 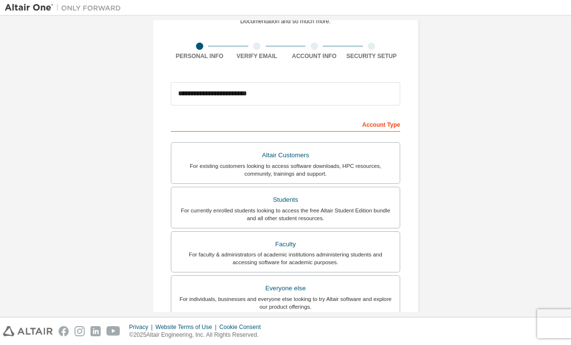 What do you see at coordinates (285, 155) in the screenshot?
I see `div: Altair Customers` at bounding box center [285, 155].